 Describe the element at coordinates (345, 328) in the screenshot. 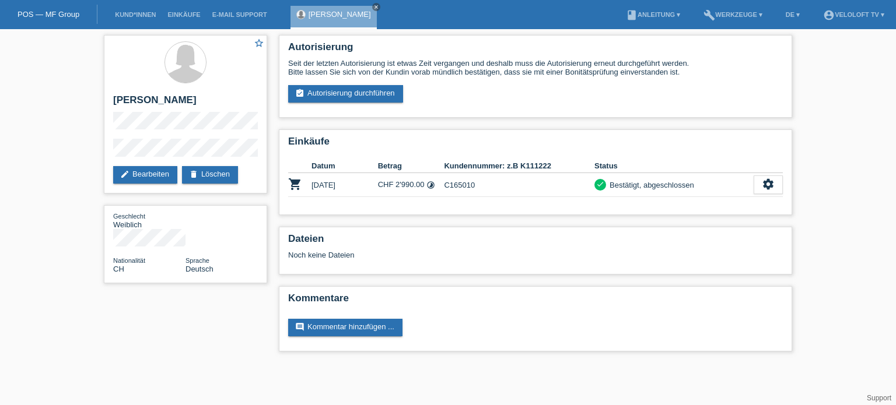

I see `a: commentKommentar hinzufügen ...` at that location.